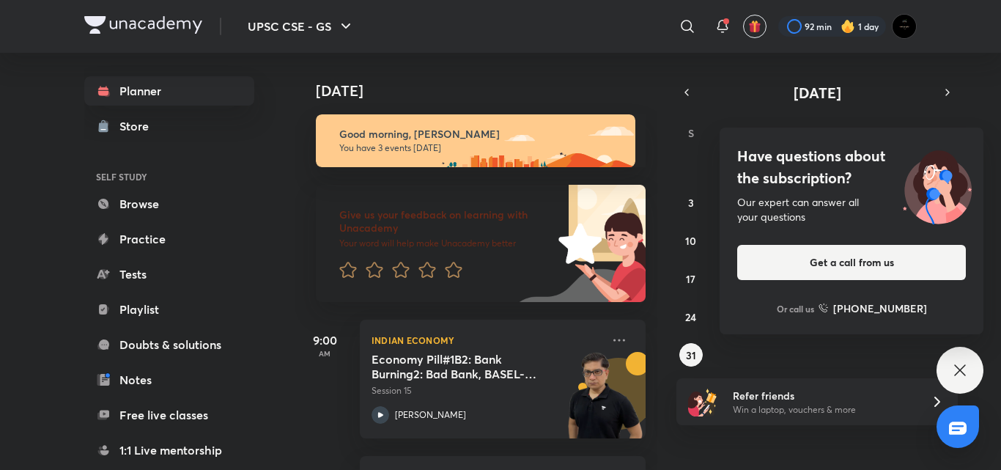  Describe the element at coordinates (691, 355) in the screenshot. I see `button: August 31, 2025` at that location.